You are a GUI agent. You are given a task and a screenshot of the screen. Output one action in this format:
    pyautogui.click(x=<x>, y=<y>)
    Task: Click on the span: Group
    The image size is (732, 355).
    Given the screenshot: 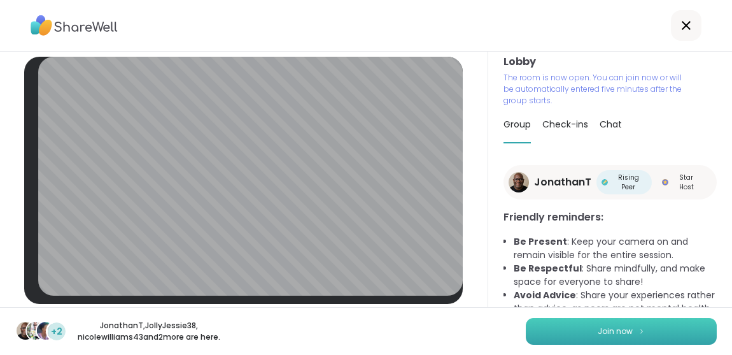 What is the action you would take?
    pyautogui.click(x=517, y=124)
    